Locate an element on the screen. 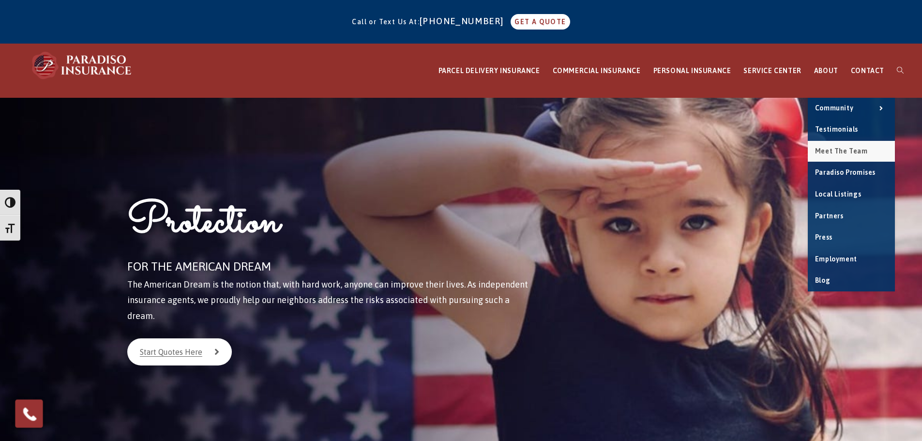  a: Partners is located at coordinates (852, 216).